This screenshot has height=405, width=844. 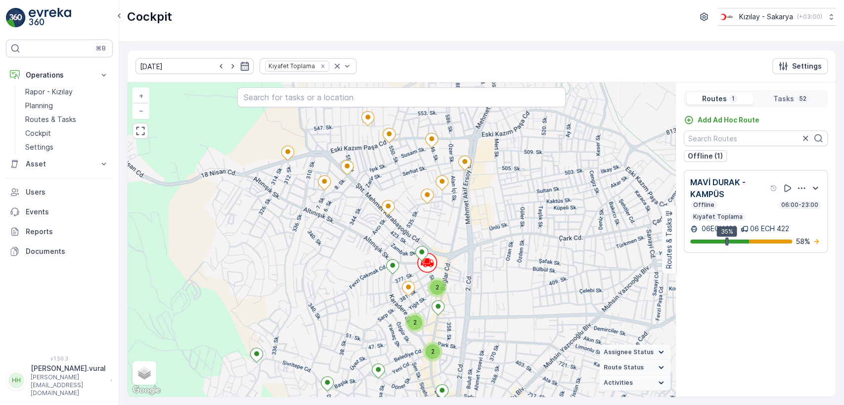 I want to click on button: Settings, so click(x=800, y=66).